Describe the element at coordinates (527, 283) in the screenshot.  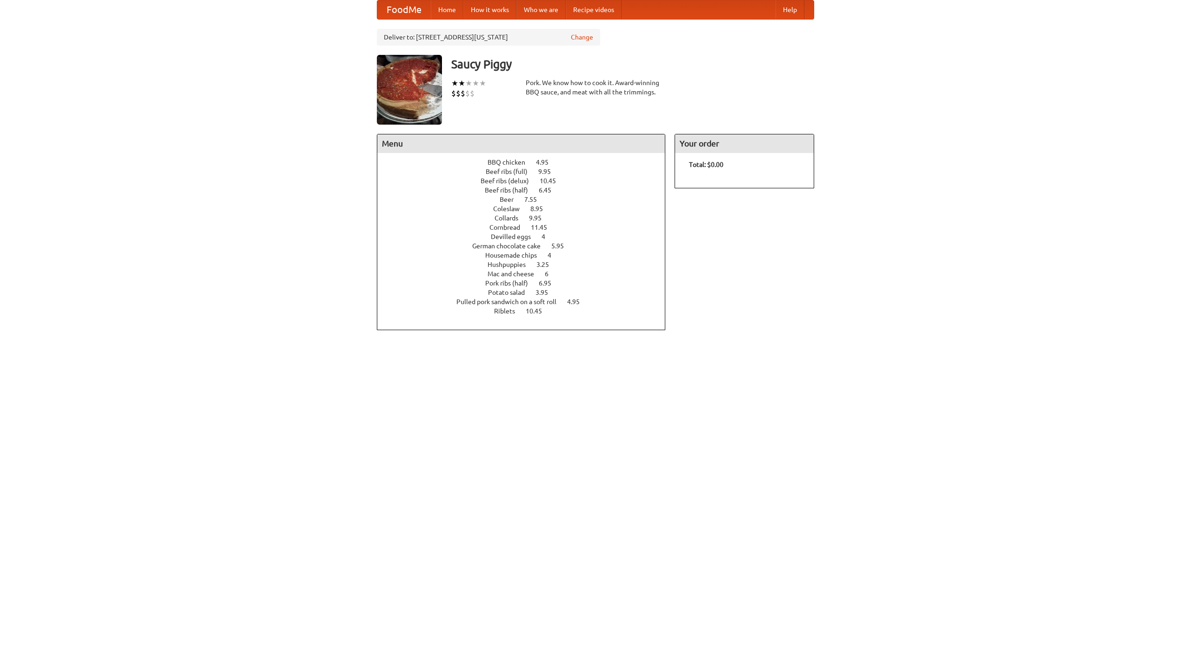
I see `a: Pork ribs (half) 6.95` at that location.